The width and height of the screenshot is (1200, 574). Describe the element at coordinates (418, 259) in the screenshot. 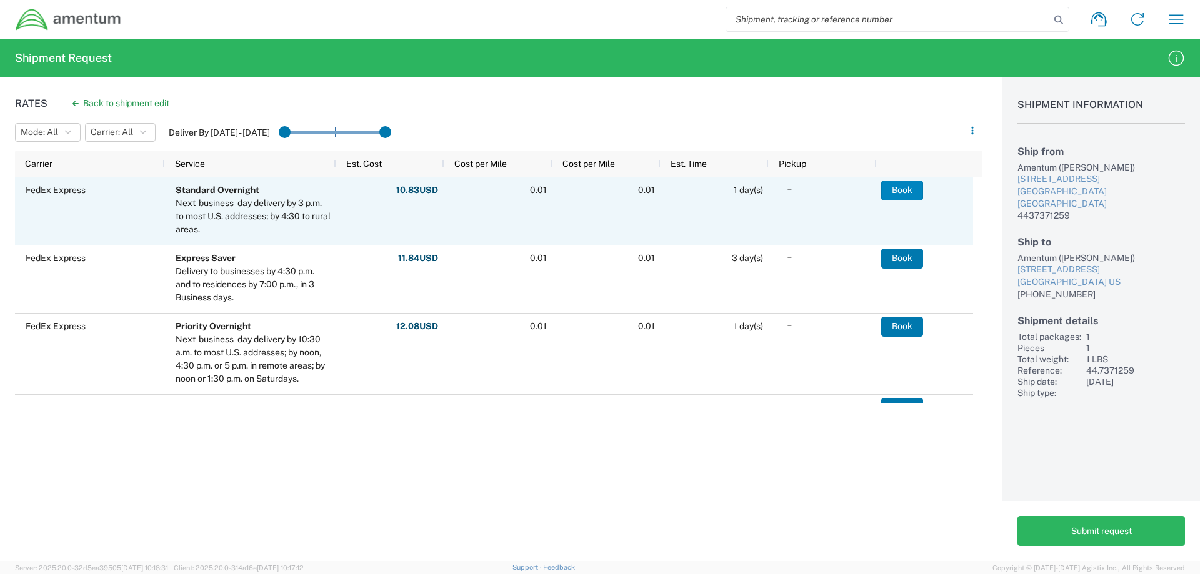

I see `button: 11.84USD` at that location.